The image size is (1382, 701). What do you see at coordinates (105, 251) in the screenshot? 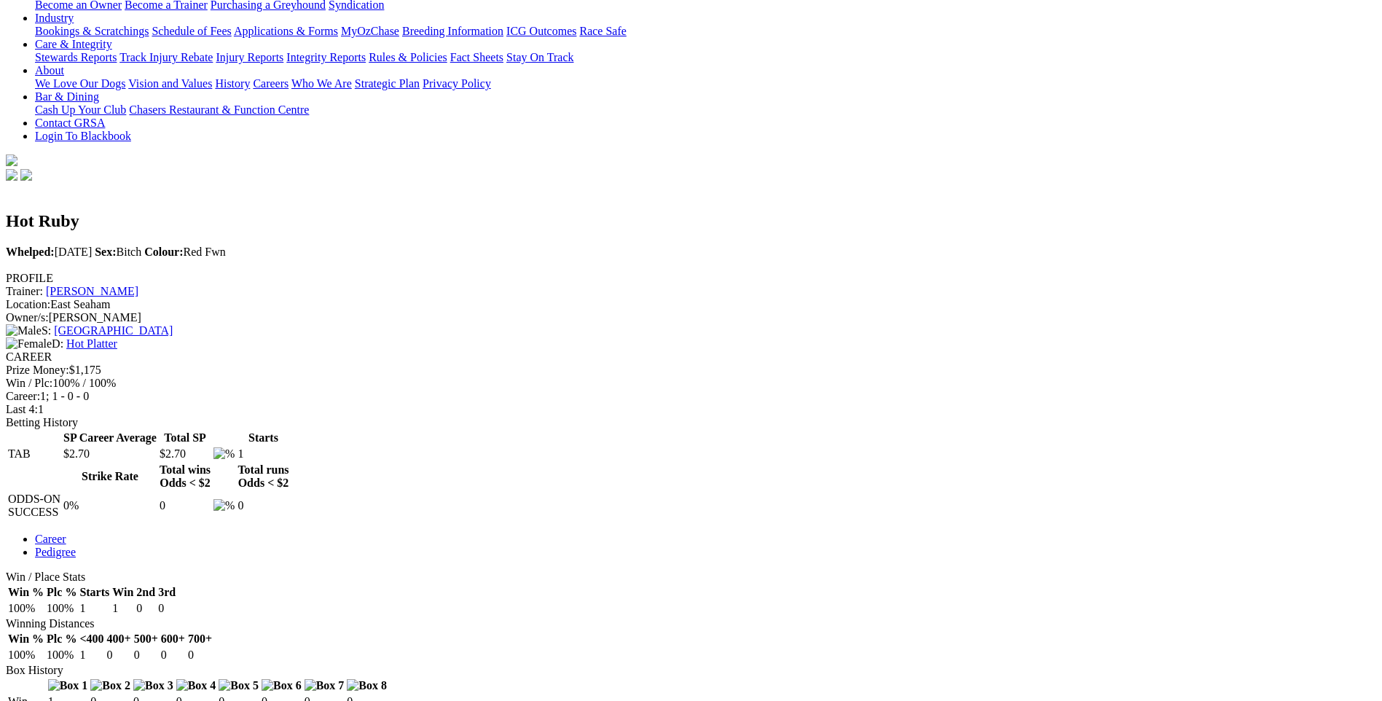
I see `b: Sex:` at bounding box center [105, 251].